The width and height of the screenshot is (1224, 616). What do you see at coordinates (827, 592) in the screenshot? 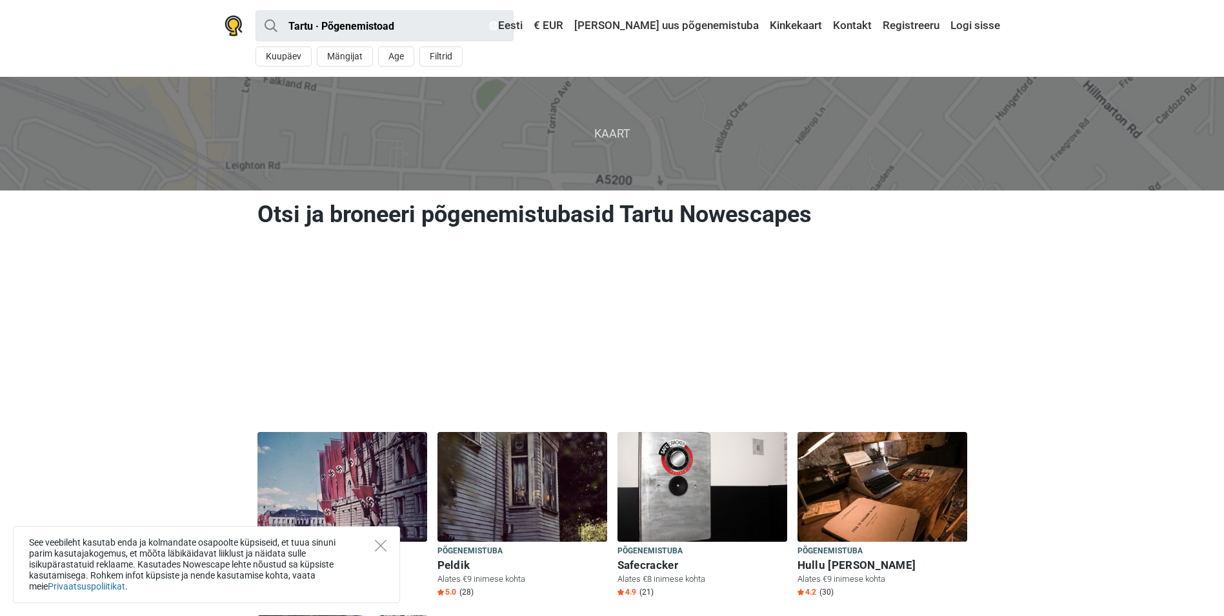
I see `span: (30)` at bounding box center [827, 592].